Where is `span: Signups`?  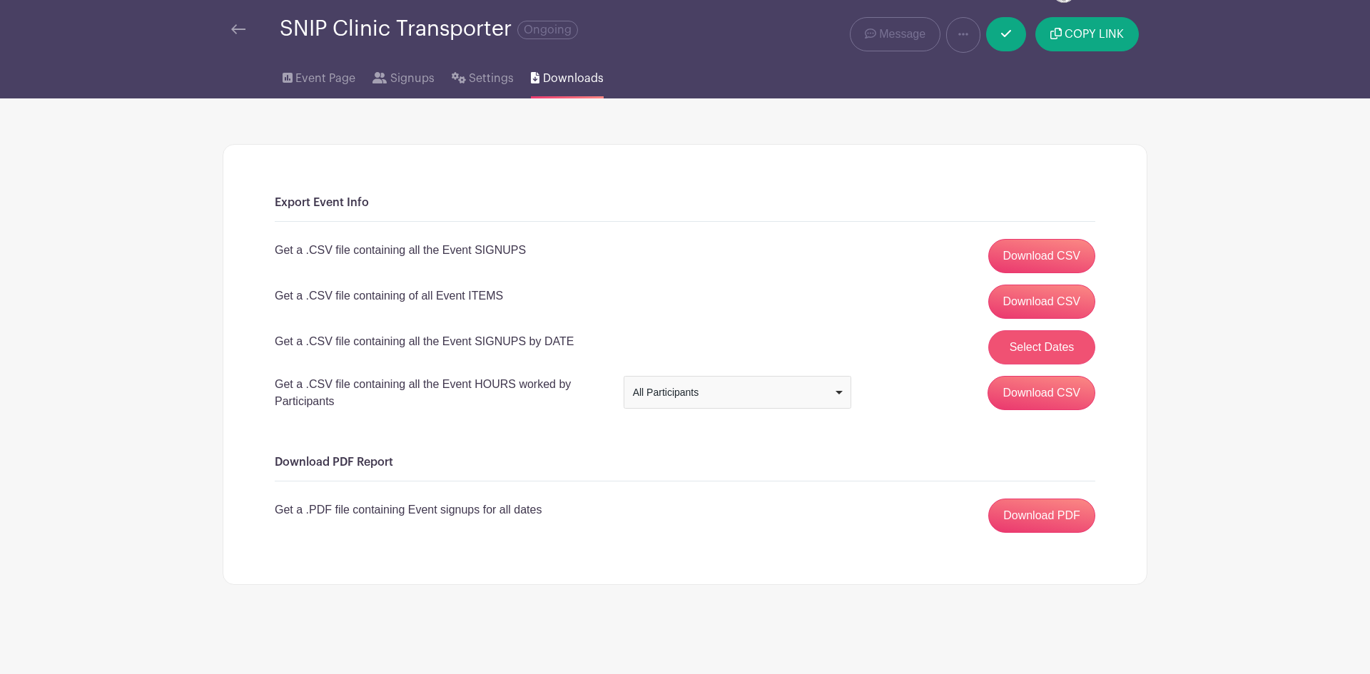
span: Signups is located at coordinates (412, 78).